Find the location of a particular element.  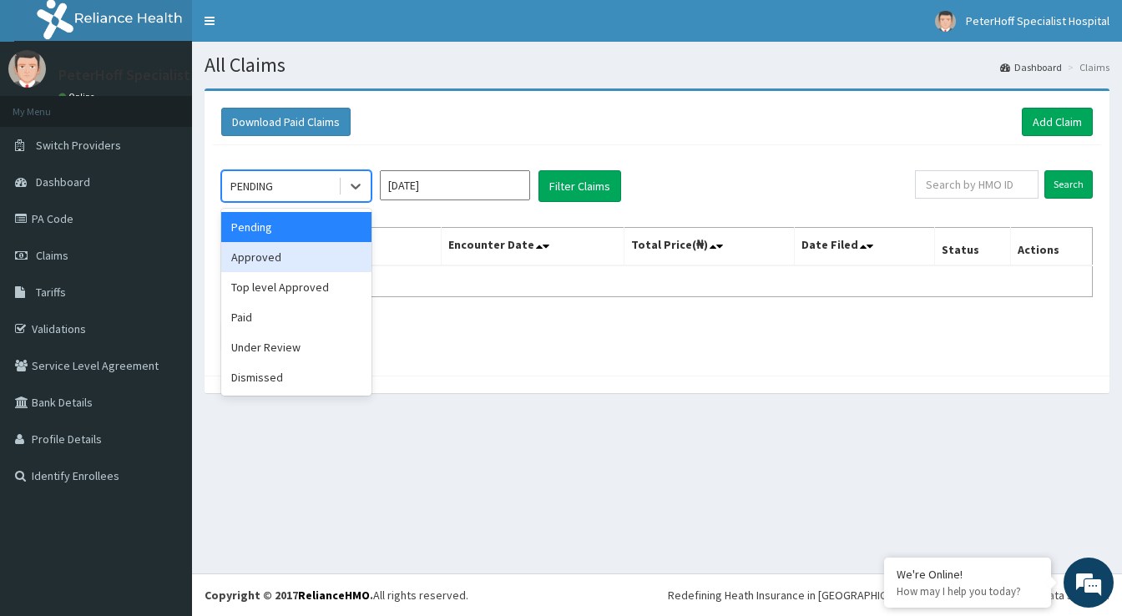

p: PeterHoff Specialist Hospital is located at coordinates (154, 75).